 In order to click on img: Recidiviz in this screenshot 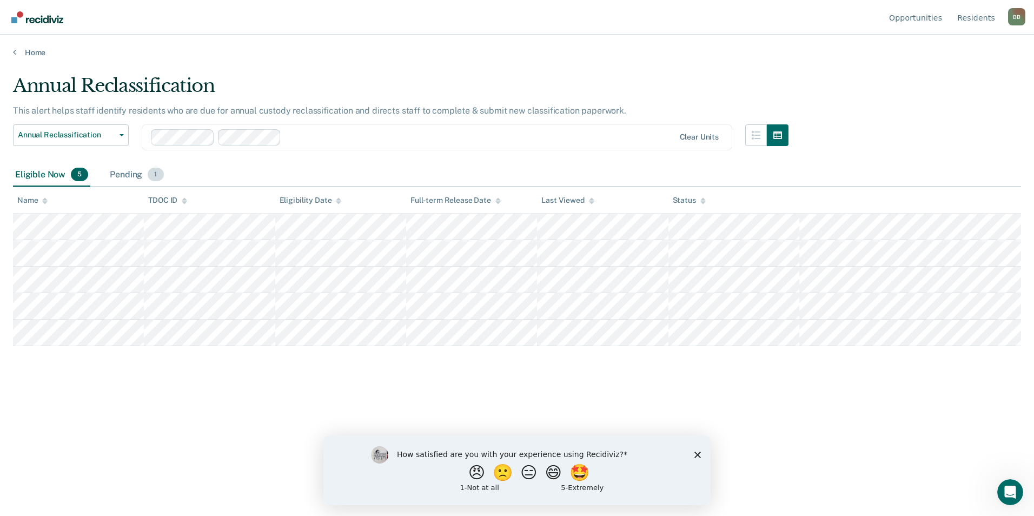, I will do `click(37, 17)`.